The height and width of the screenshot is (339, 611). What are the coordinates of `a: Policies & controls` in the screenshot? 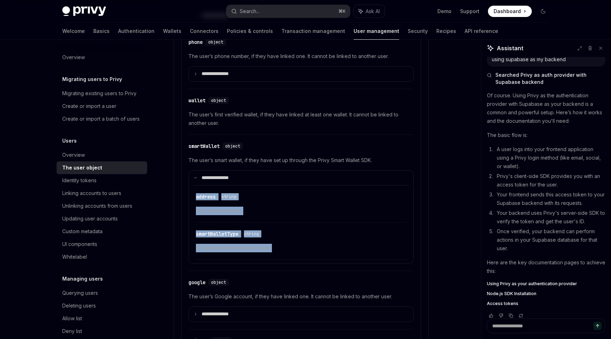 It's located at (250, 31).